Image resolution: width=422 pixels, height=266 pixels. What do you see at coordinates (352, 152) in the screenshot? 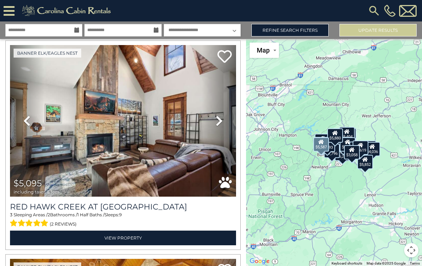
I see `div: $3,058` at bounding box center [352, 152].